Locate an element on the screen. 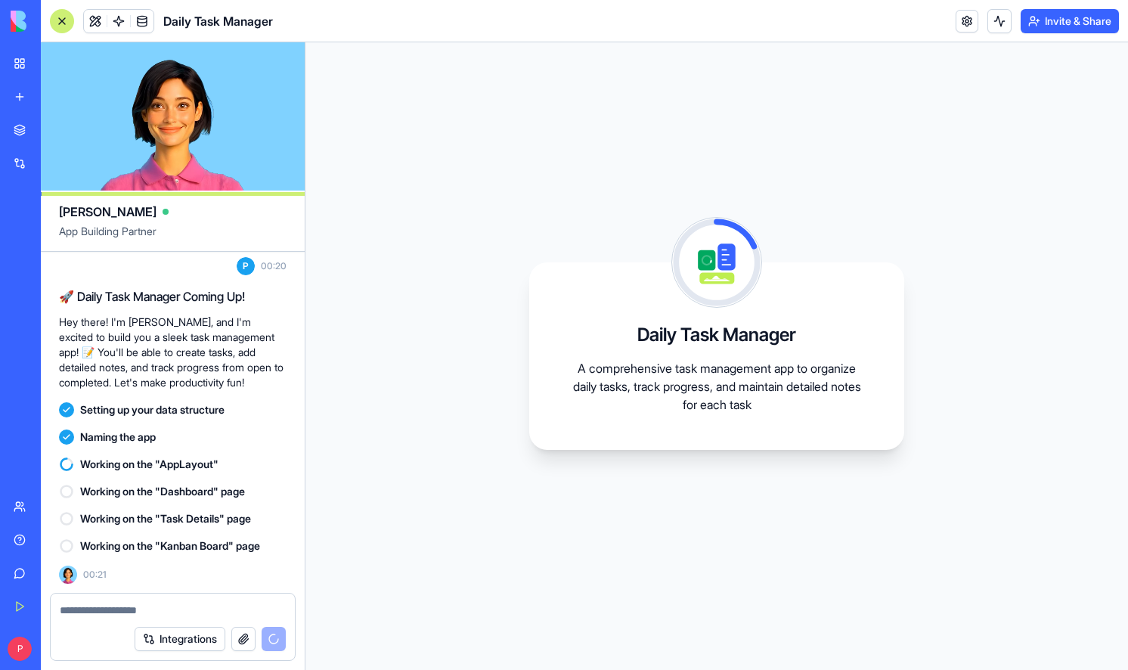 This screenshot has width=1128, height=670. span: App Building Partner is located at coordinates (172, 237).